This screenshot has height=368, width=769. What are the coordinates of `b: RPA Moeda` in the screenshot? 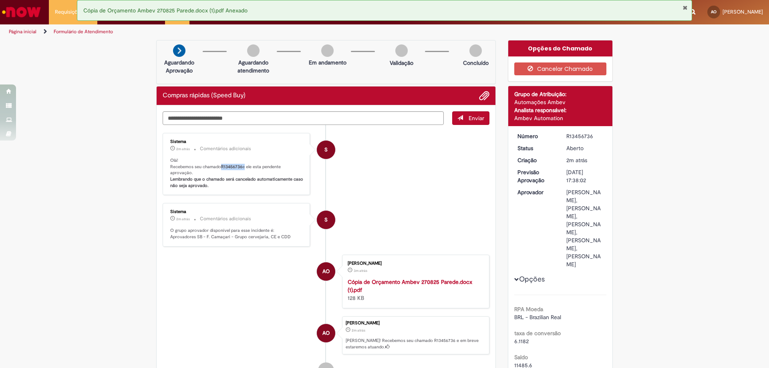 It's located at (529, 309).